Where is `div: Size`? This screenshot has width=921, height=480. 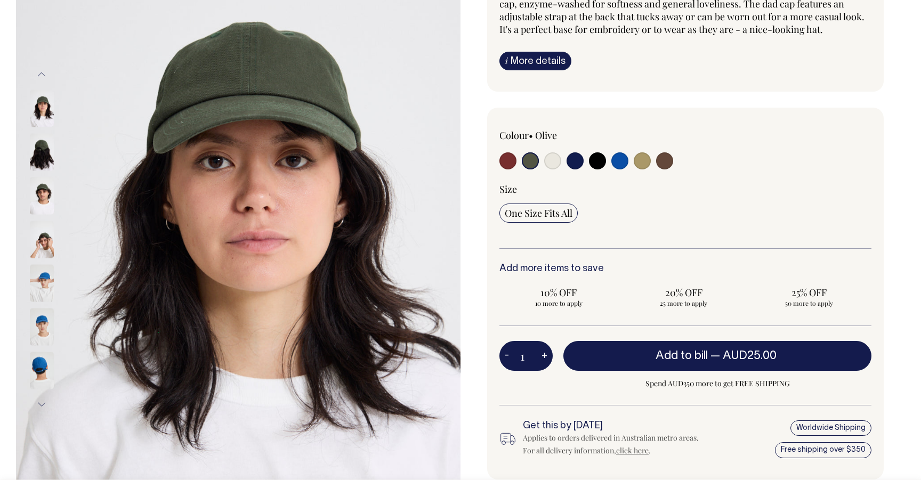 div: Size is located at coordinates (686, 189).